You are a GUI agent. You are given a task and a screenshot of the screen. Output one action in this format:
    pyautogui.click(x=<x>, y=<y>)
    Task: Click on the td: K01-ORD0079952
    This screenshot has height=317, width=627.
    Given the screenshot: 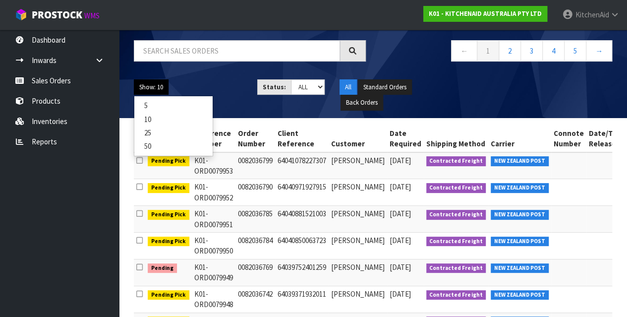 What is the action you would take?
    pyautogui.click(x=214, y=192)
    